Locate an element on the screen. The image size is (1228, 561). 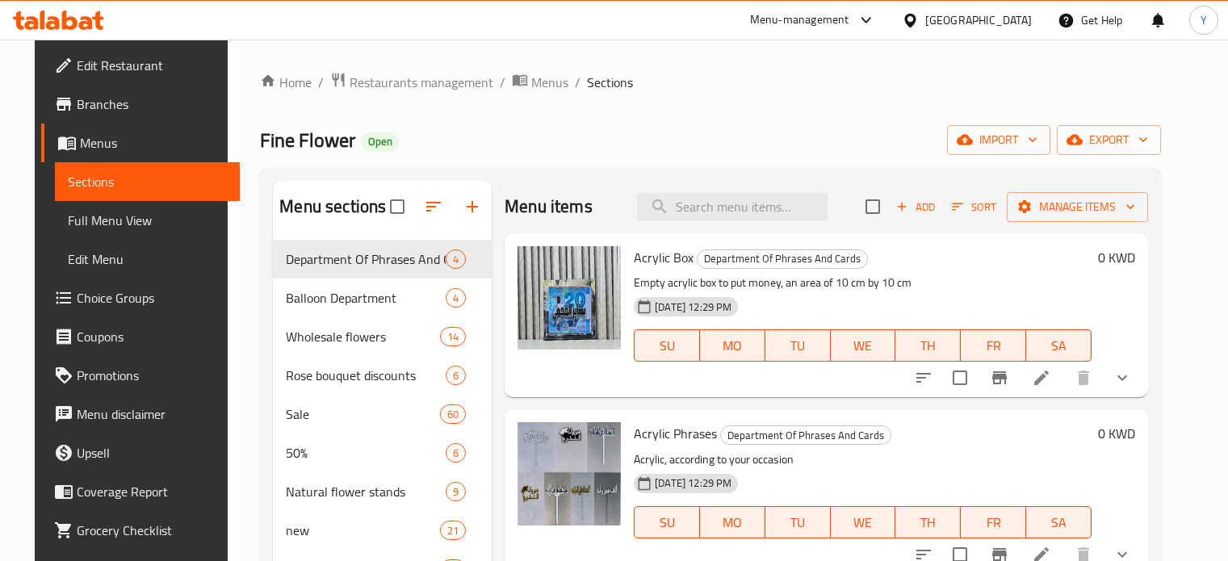
span: Open is located at coordinates (380, 141).